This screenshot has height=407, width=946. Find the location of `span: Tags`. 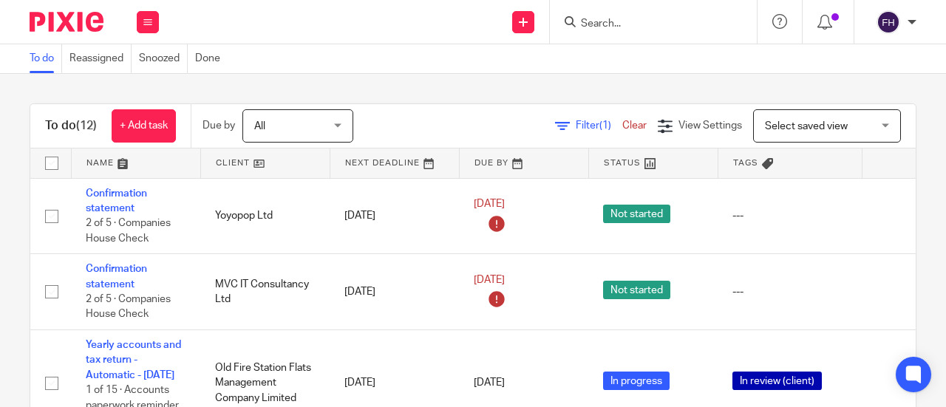

span: Tags is located at coordinates (746, 163).